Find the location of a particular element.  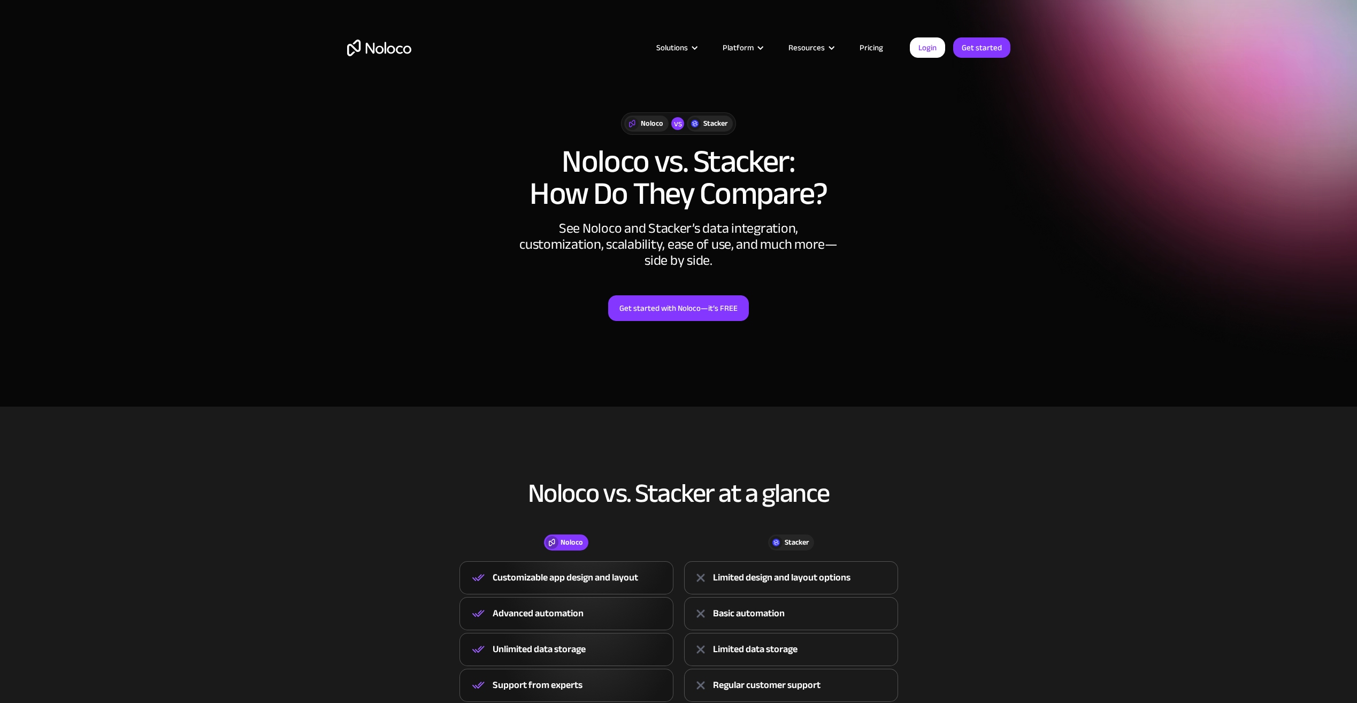

a: Get started with Noloco—it’s FREE is located at coordinates (678, 308).